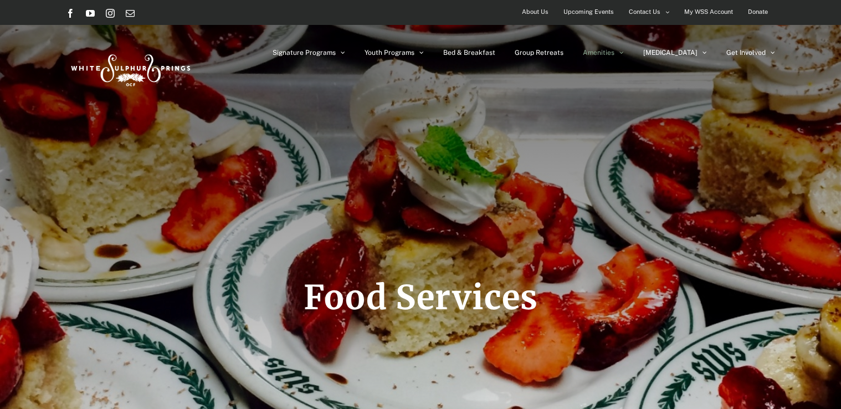 This screenshot has height=409, width=841. I want to click on span: Group Retreats, so click(539, 53).